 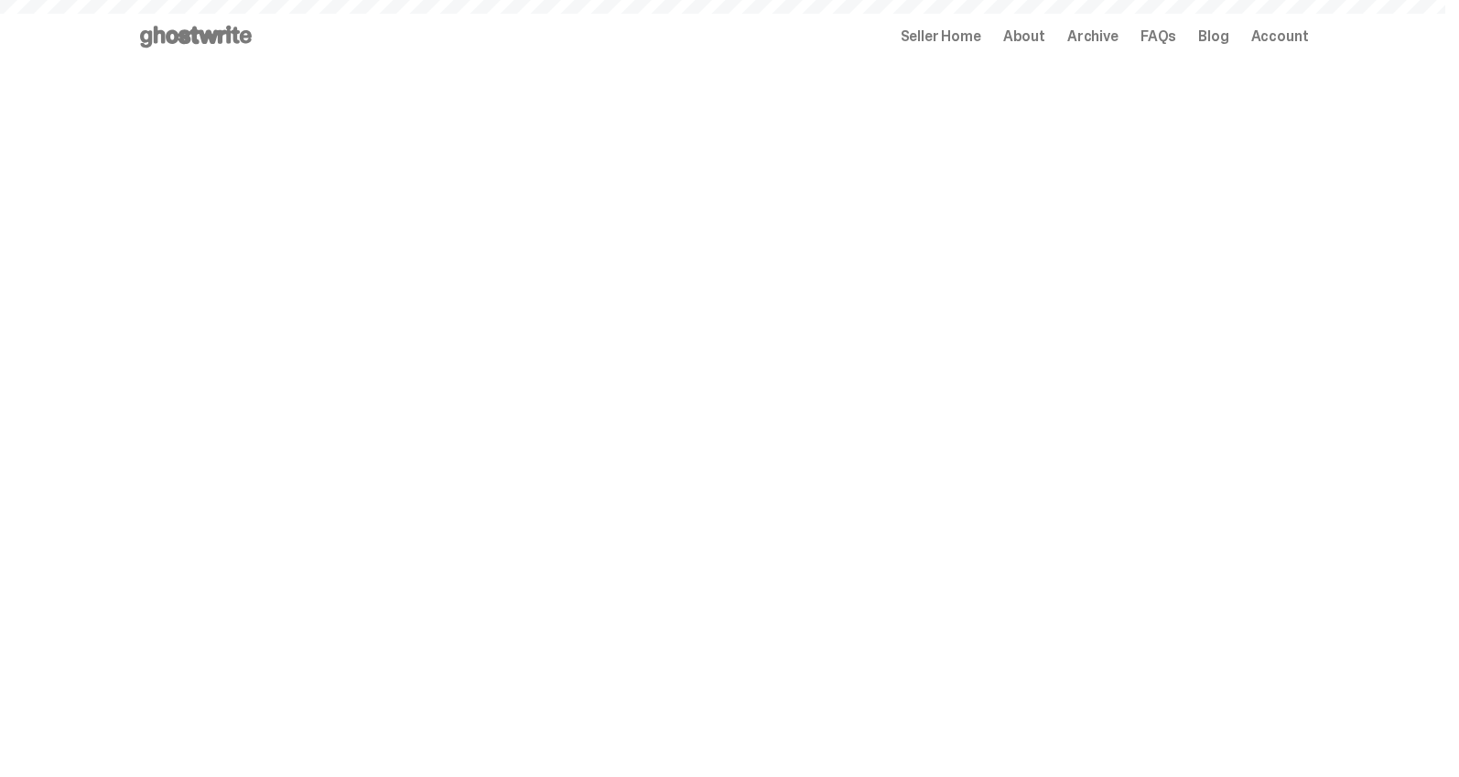 What do you see at coordinates (1024, 37) in the screenshot?
I see `span: About` at bounding box center [1024, 37].